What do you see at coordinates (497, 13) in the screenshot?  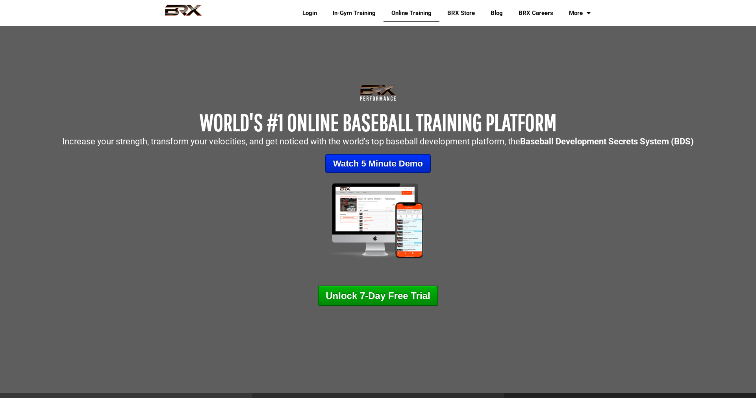 I see `a: Blog` at bounding box center [497, 13].